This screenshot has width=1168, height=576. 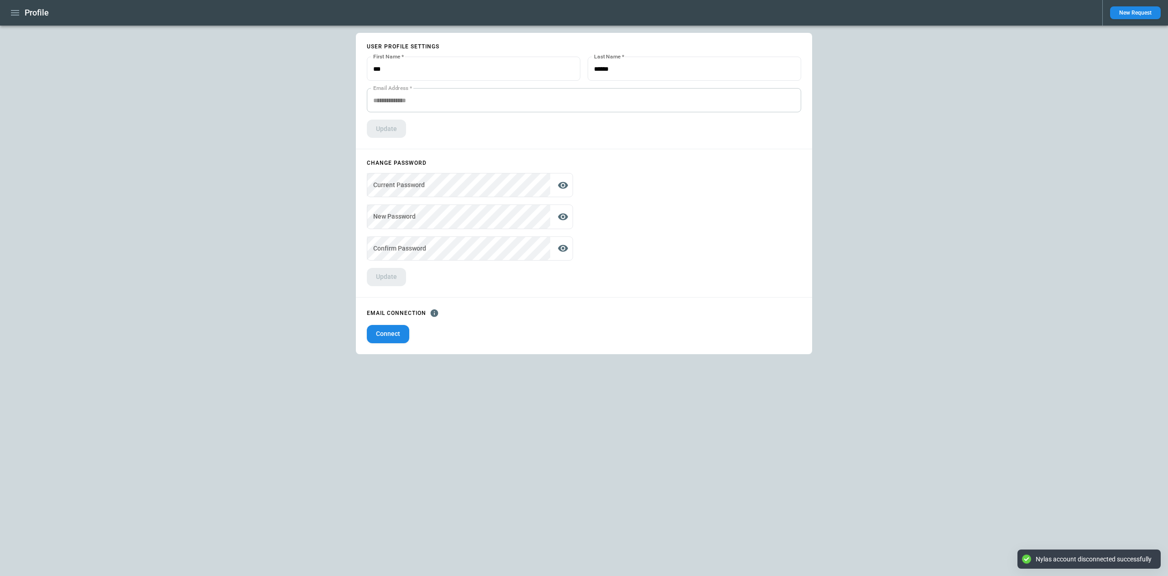 I want to click on h1: Profile, so click(x=36, y=13).